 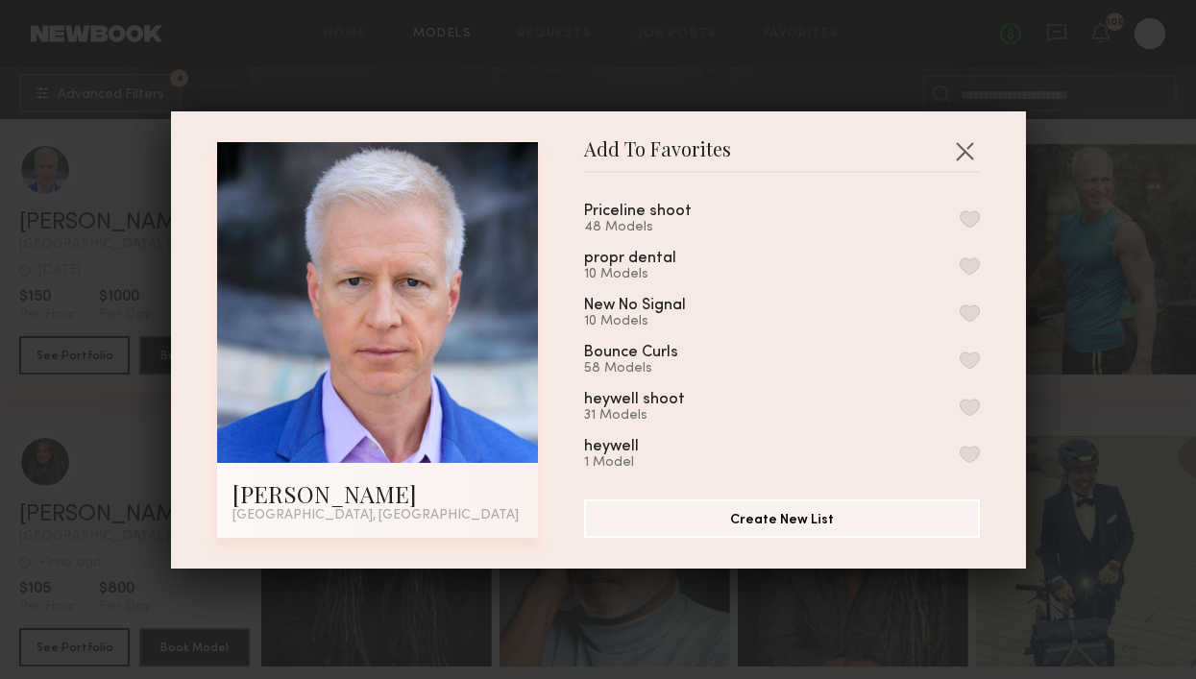 What do you see at coordinates (654, 369) in the screenshot?
I see `div: 58 Models` at bounding box center [654, 369].